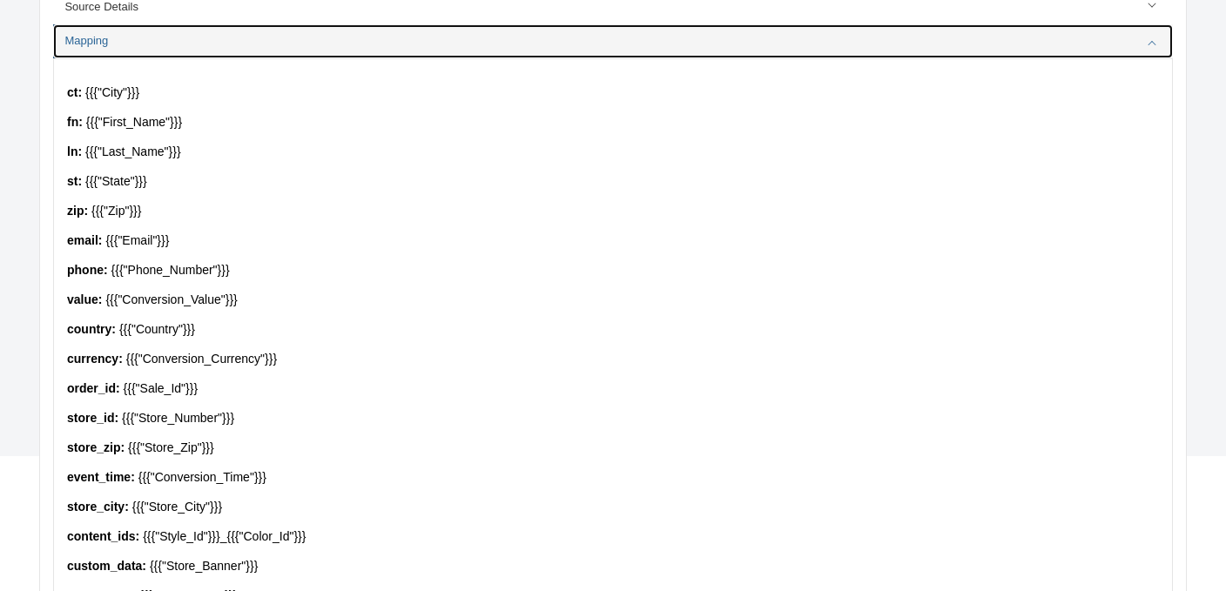 The width and height of the screenshot is (1226, 591). I want to click on p: {{{"Country"}}}, so click(613, 330).